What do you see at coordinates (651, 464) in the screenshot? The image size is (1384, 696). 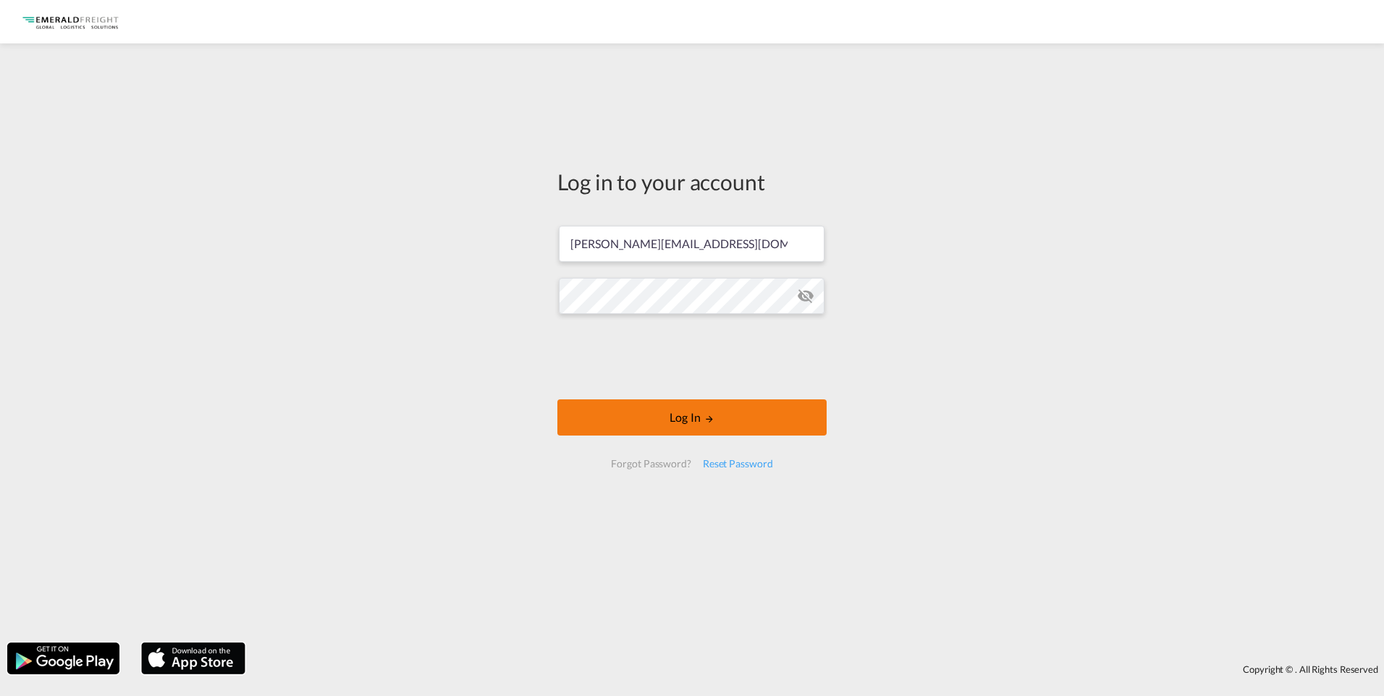 I see `div: Forgot Password?` at bounding box center [651, 464].